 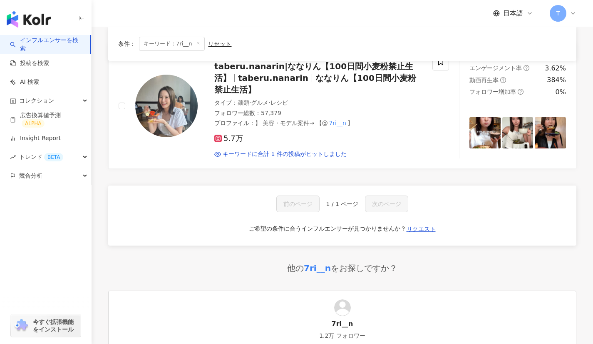 I want to click on span: レシピ, so click(x=279, y=102).